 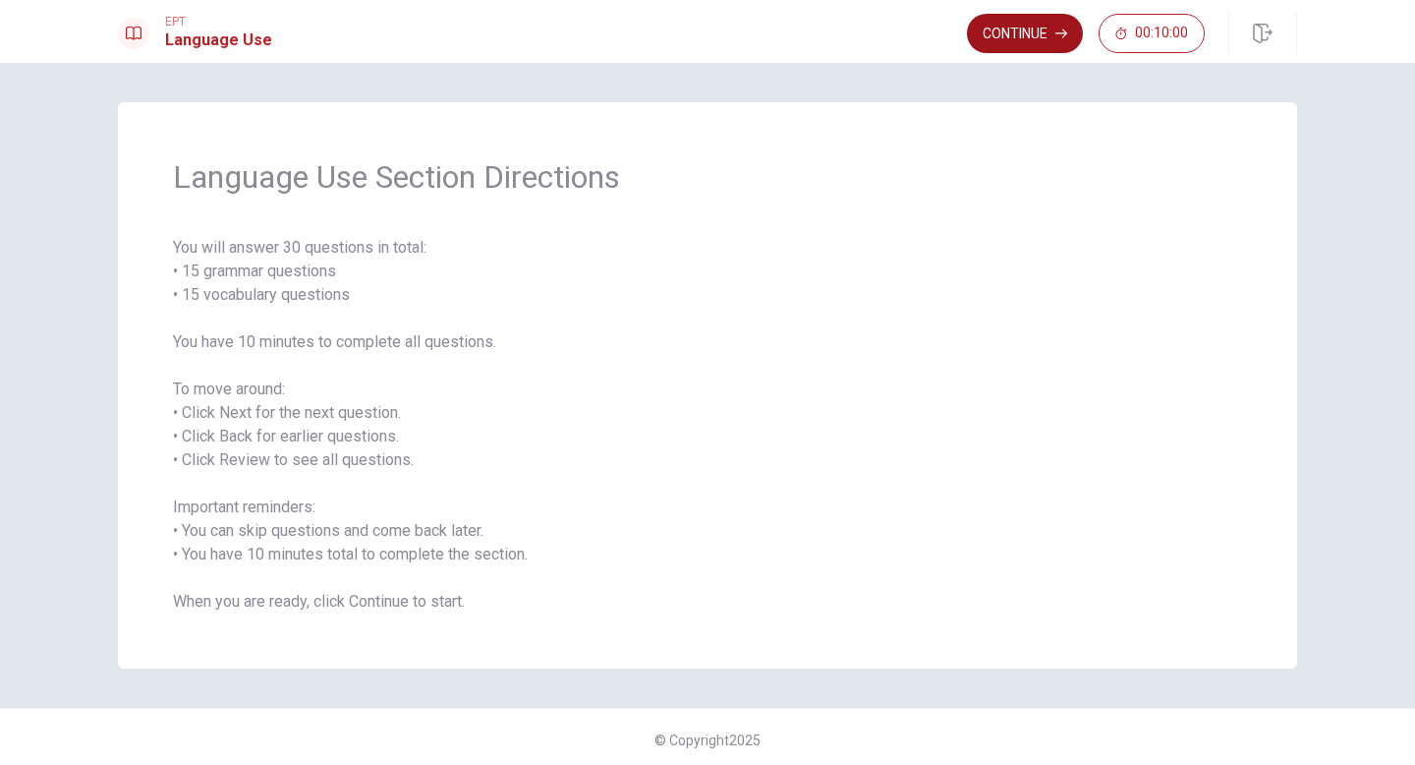 I want to click on button: 00:10:00, so click(x=1152, y=33).